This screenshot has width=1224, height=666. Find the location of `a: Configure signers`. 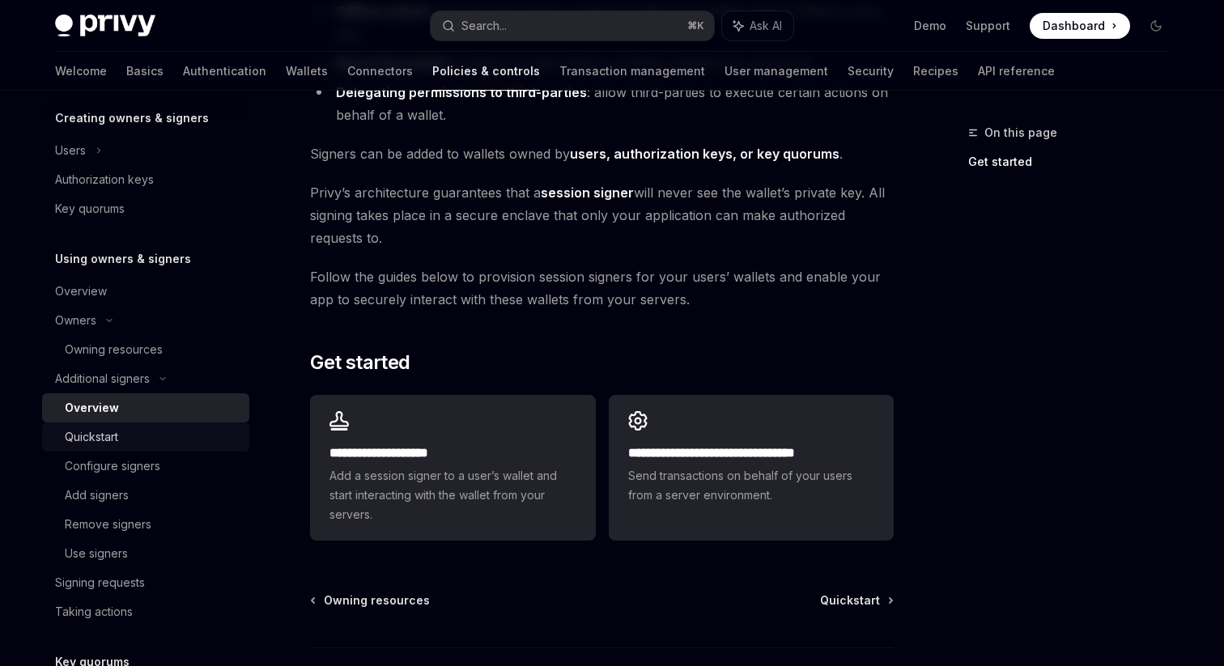

a: Configure signers is located at coordinates (146, 466).